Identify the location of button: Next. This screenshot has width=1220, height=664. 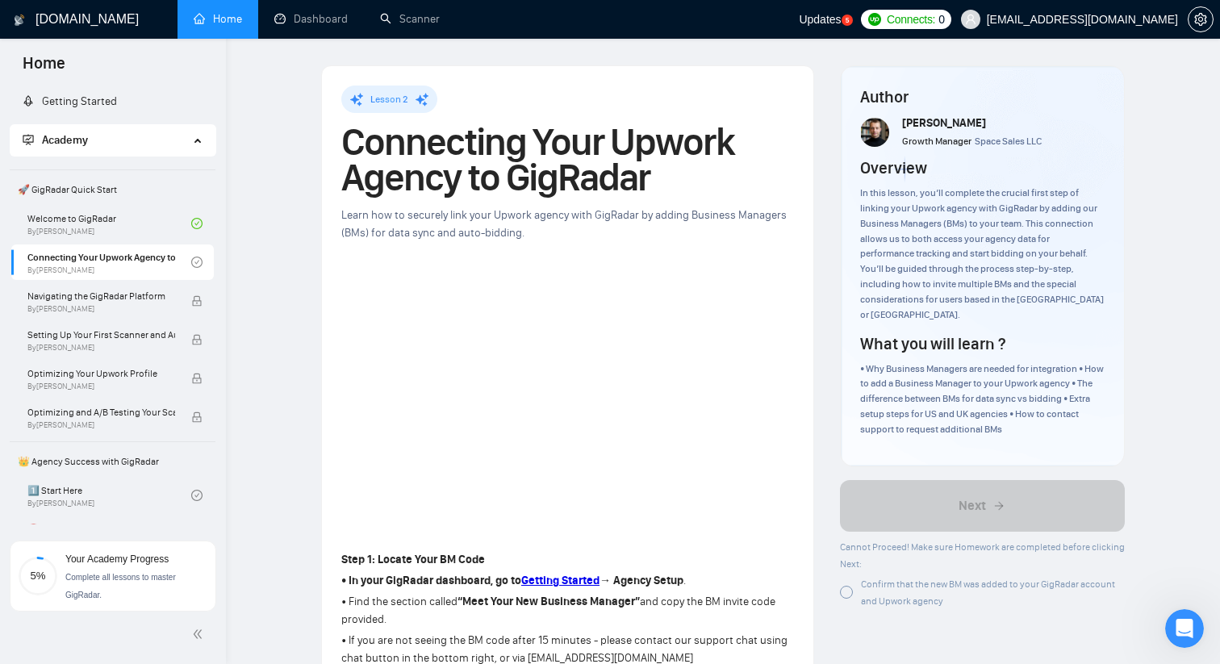
(982, 506).